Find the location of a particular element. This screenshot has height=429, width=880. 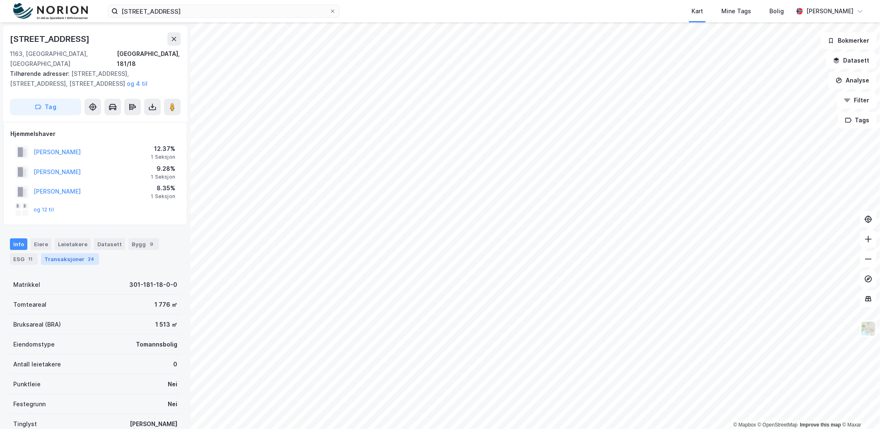

div: 9.28% is located at coordinates (163, 169).